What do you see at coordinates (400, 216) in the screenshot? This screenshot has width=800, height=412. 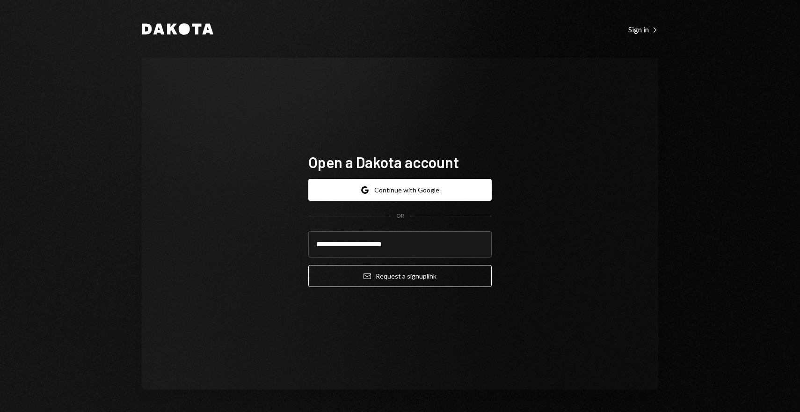 I see `div: OR` at bounding box center [400, 216].